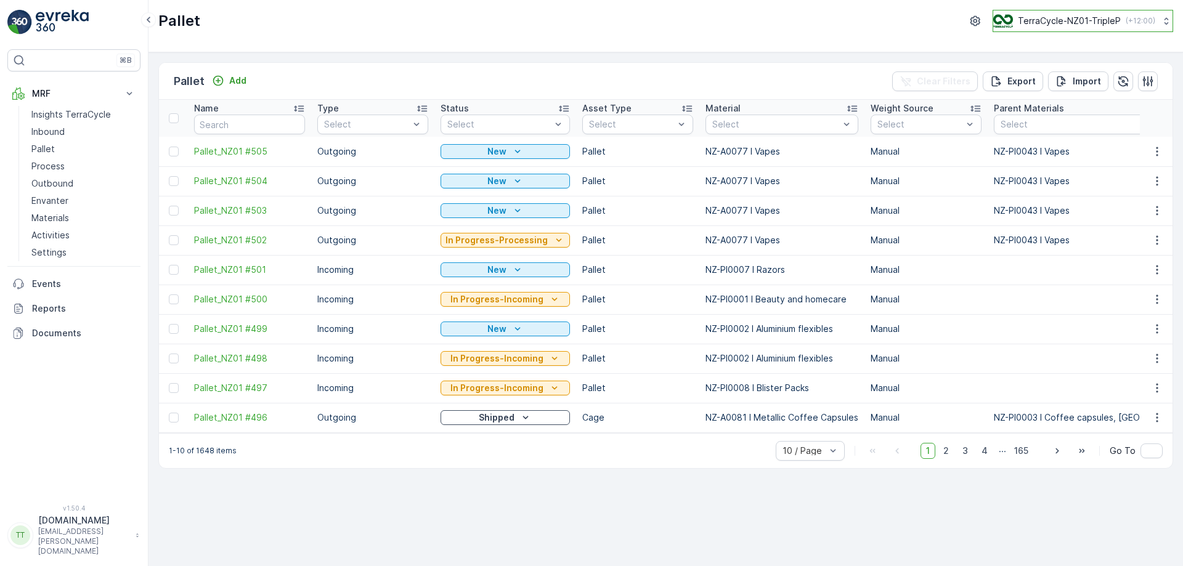  I want to click on p: Clear Filters, so click(943, 81).